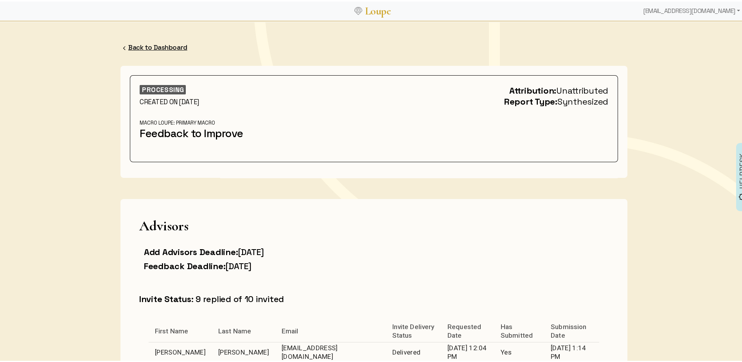 This screenshot has width=742, height=362. I want to click on span: Unattributed, so click(582, 89).